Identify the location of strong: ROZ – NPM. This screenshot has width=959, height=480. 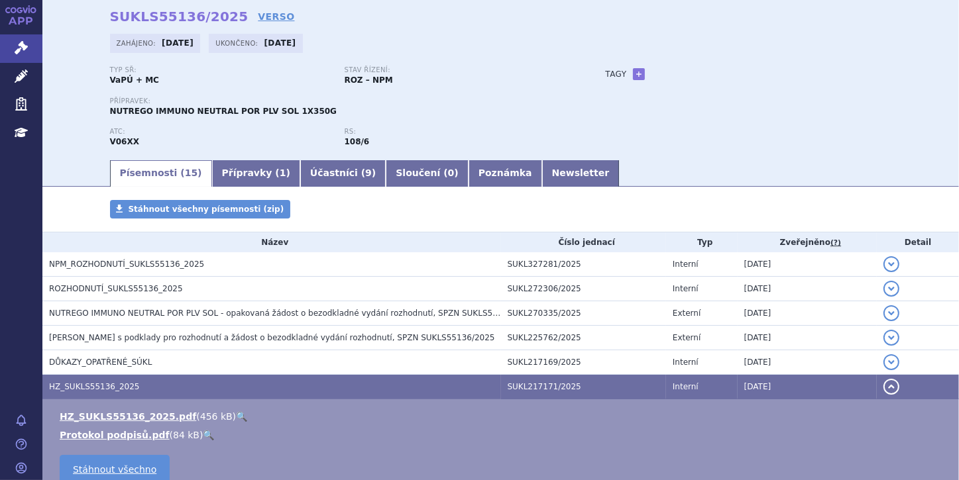
(368, 80).